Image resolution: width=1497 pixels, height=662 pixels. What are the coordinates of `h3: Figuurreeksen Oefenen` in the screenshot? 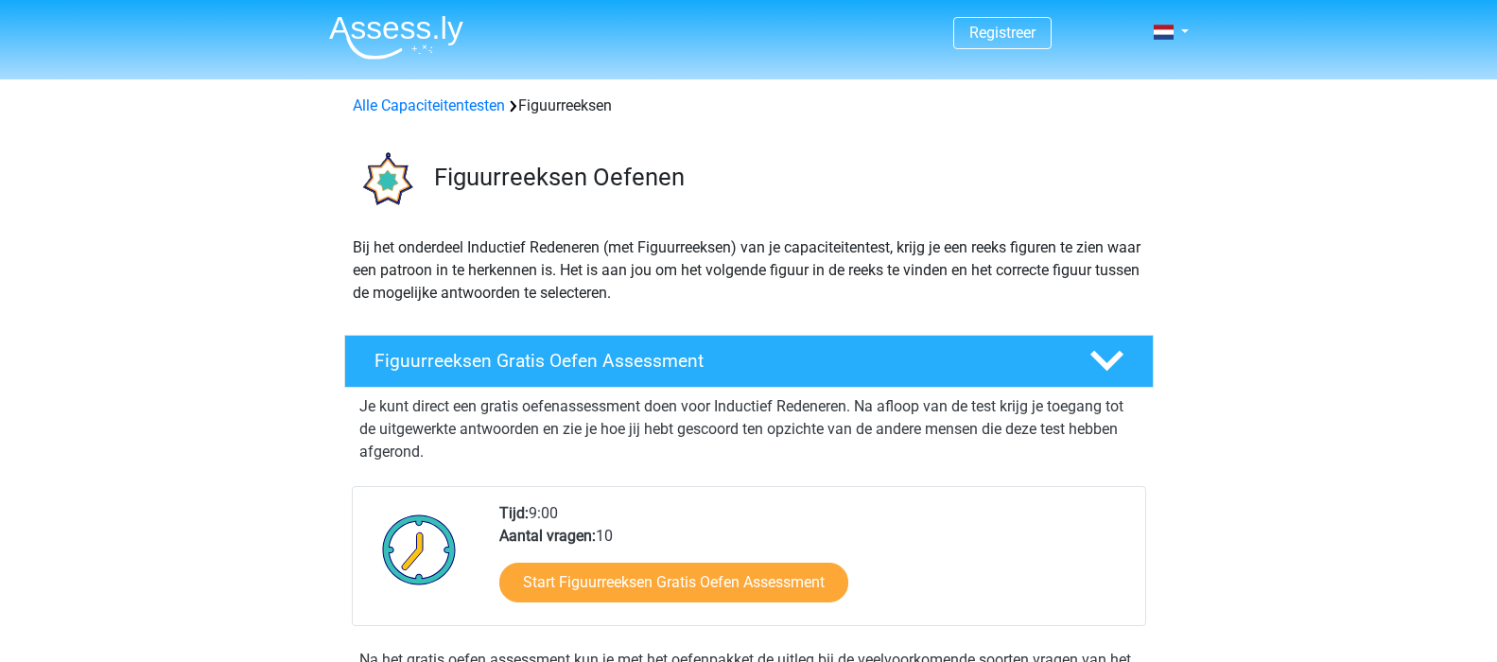 It's located at (786, 177).